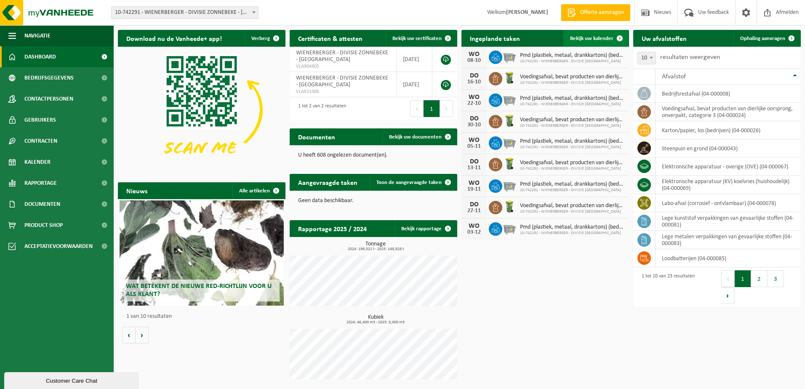 This screenshot has width=805, height=389. I want to click on img: Download de VHEPlus App, so click(202, 109).